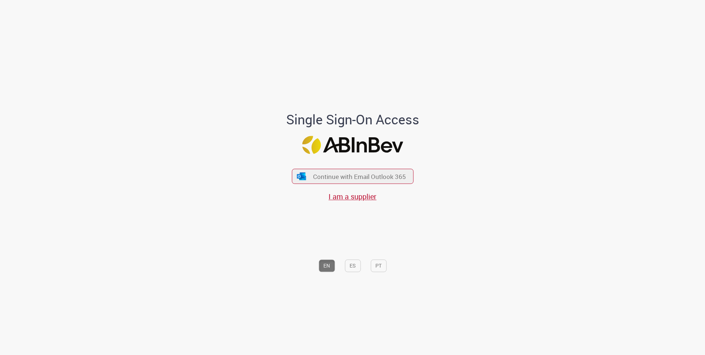 This screenshot has height=355, width=705. I want to click on img: Logo ABInBev, so click(352, 144).